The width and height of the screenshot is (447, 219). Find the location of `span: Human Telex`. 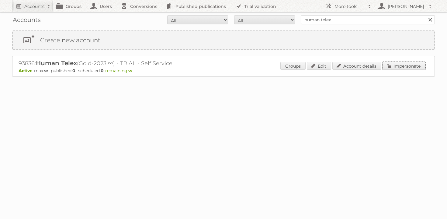

span: Human Telex is located at coordinates (56, 63).